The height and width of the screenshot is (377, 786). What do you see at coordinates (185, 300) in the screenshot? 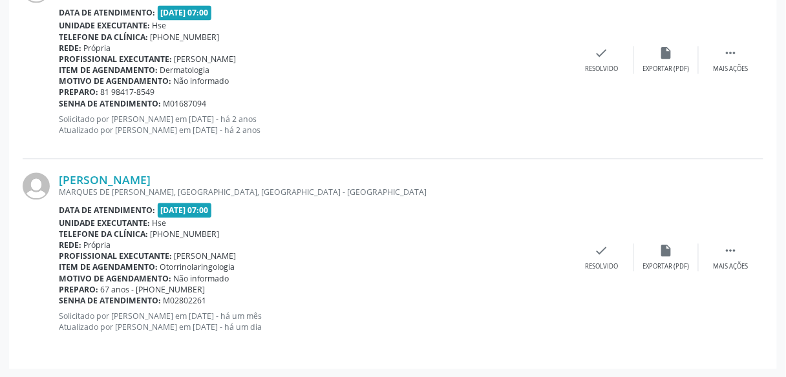
I see `span: M02802261` at bounding box center [185, 300].